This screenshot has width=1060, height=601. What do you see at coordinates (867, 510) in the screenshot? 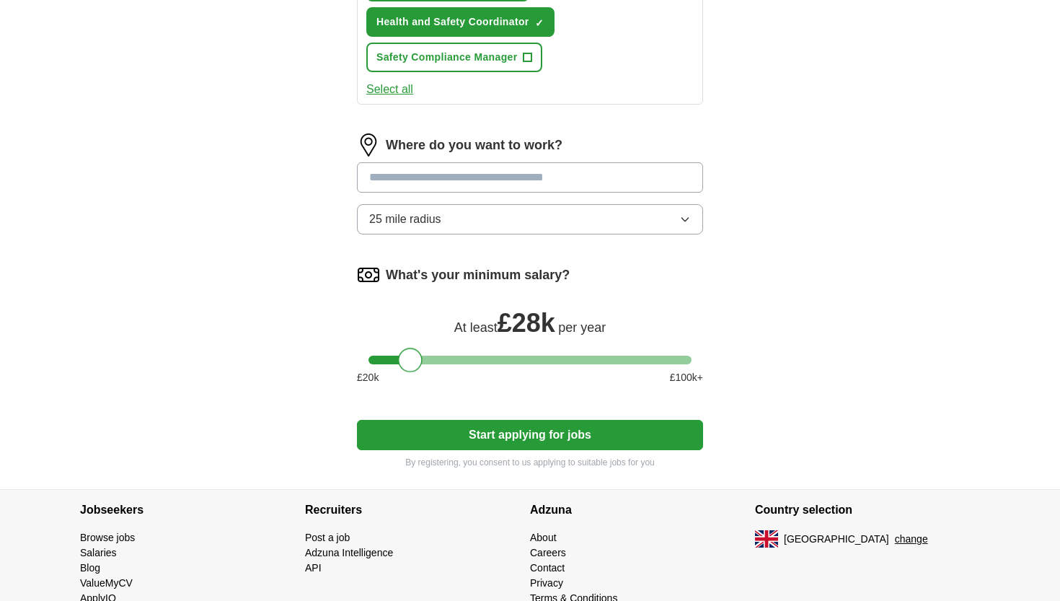
I see `h4: Country selection` at bounding box center [867, 510].